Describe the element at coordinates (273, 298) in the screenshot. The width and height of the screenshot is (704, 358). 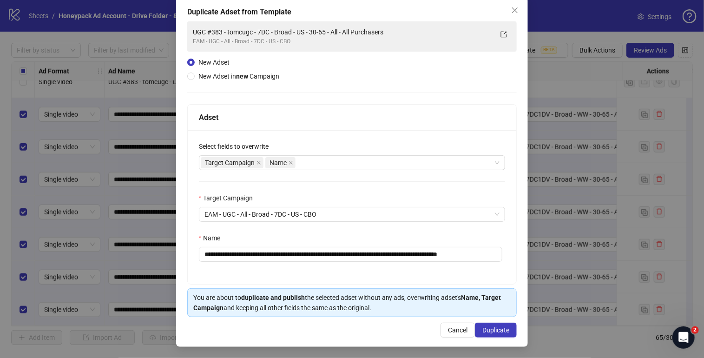
I see `strong: duplicate and publish` at that location.